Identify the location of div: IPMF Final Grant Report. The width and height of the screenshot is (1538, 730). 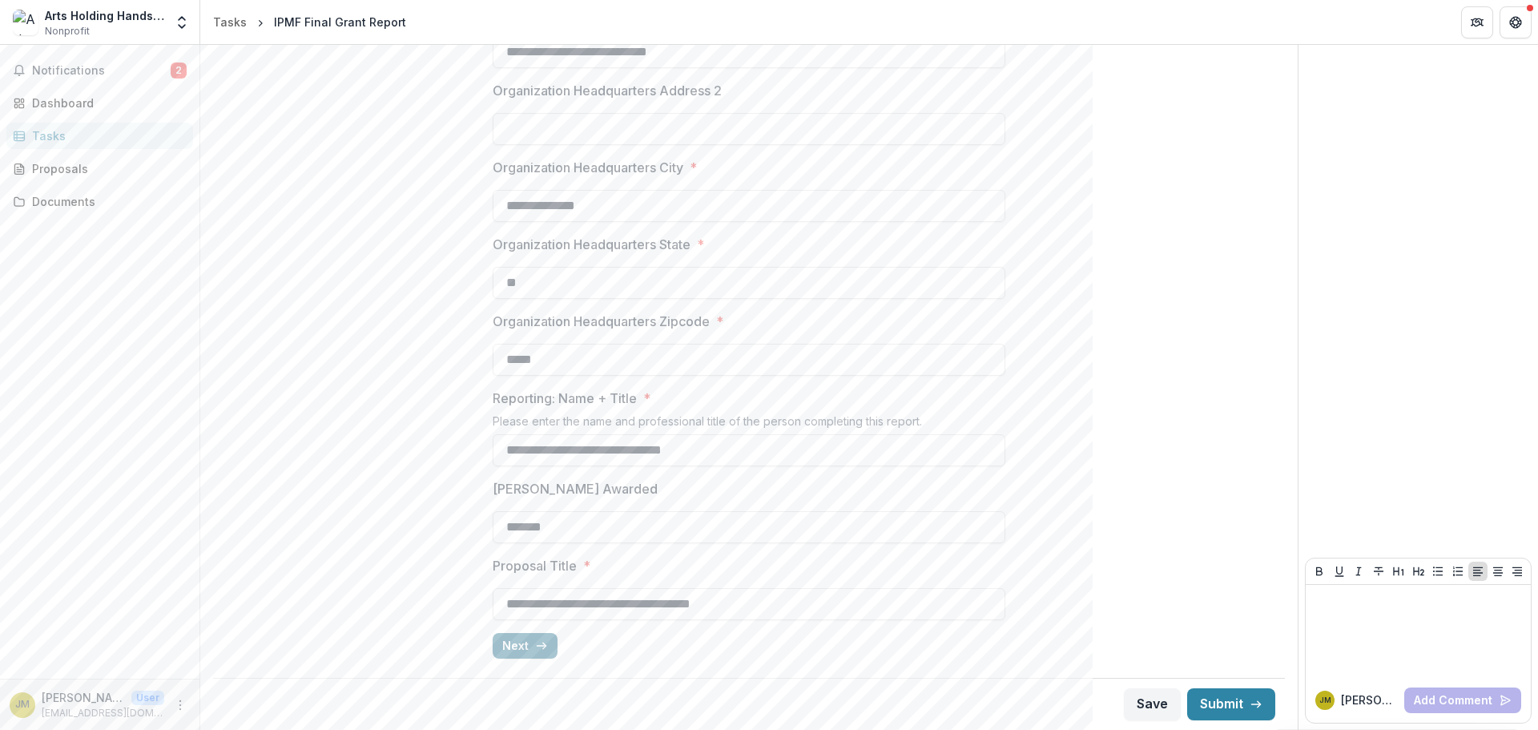
(340, 22).